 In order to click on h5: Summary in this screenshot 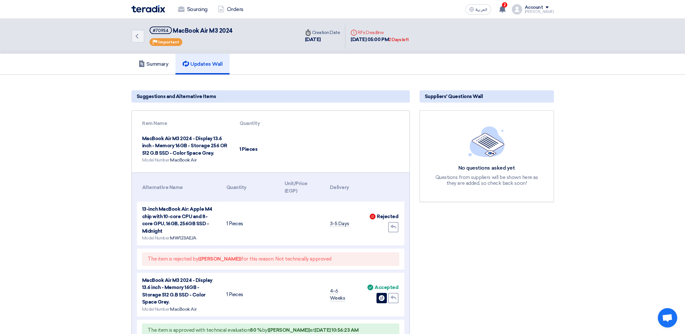, I will do `click(153, 64)`.